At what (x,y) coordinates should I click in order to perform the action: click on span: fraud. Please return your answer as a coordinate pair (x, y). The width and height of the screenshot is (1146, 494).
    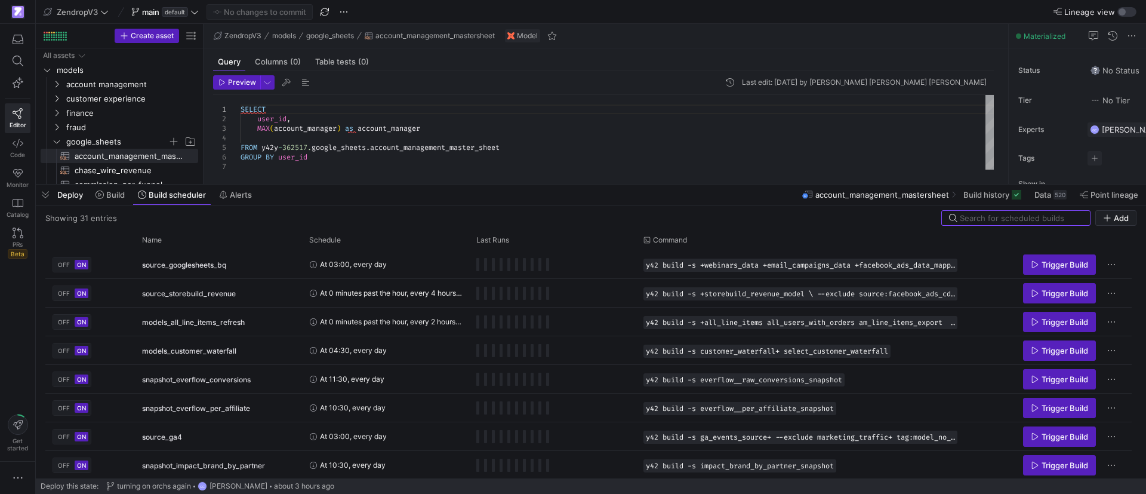
    Looking at the image, I should click on (131, 127).